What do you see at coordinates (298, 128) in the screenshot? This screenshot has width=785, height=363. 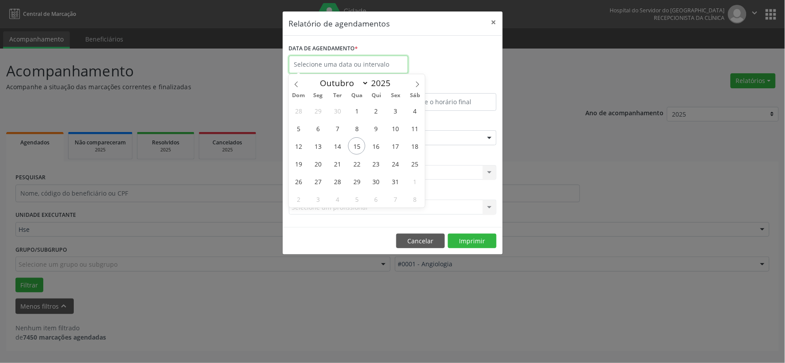 I see `span: Outubro 5, 2025` at bounding box center [298, 128].